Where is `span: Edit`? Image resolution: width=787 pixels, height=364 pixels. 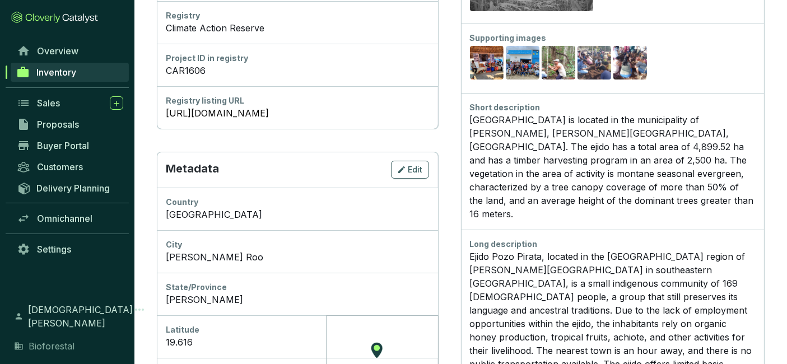
span: Edit is located at coordinates (415, 170).